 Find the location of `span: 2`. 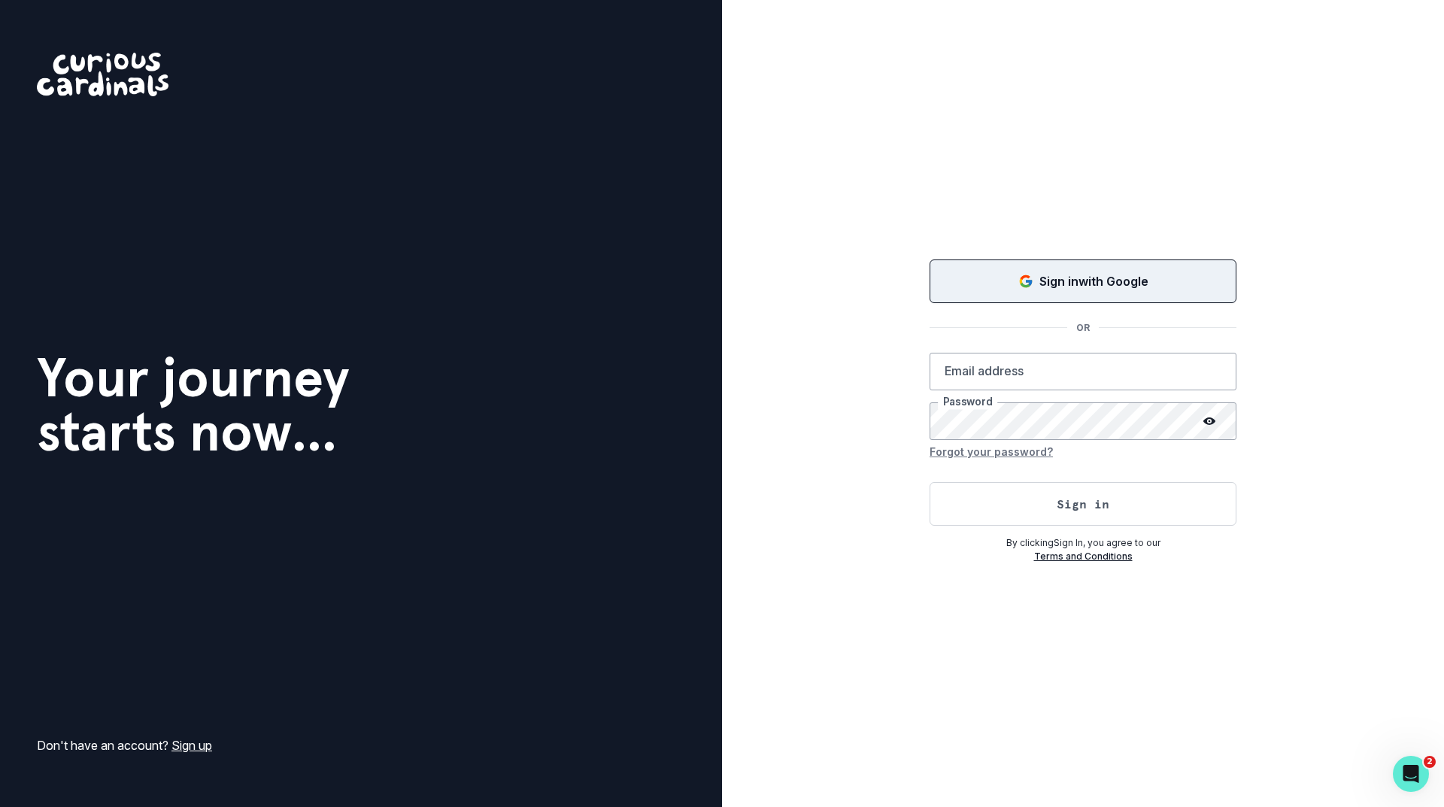

span: 2 is located at coordinates (1430, 762).